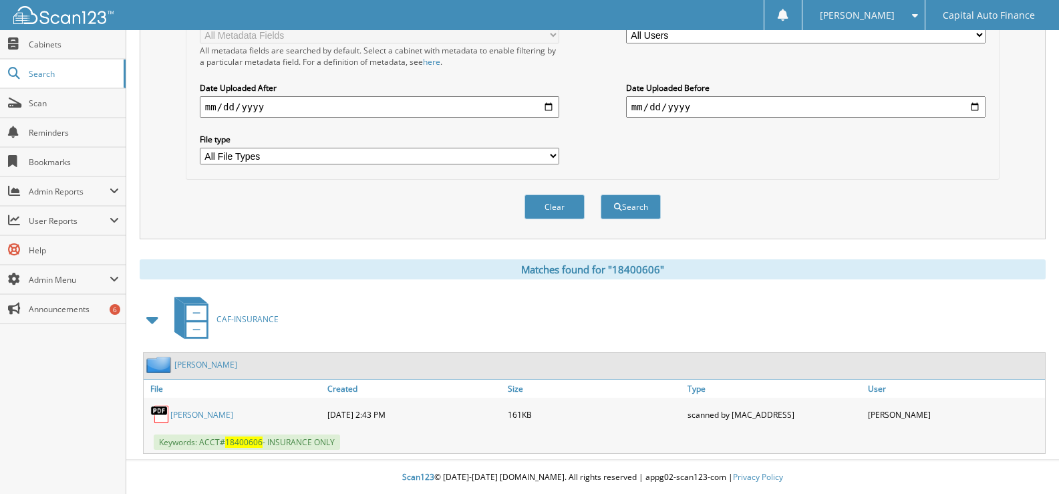 Image resolution: width=1059 pixels, height=494 pixels. I want to click on span: Capital Auto Finance, so click(989, 15).